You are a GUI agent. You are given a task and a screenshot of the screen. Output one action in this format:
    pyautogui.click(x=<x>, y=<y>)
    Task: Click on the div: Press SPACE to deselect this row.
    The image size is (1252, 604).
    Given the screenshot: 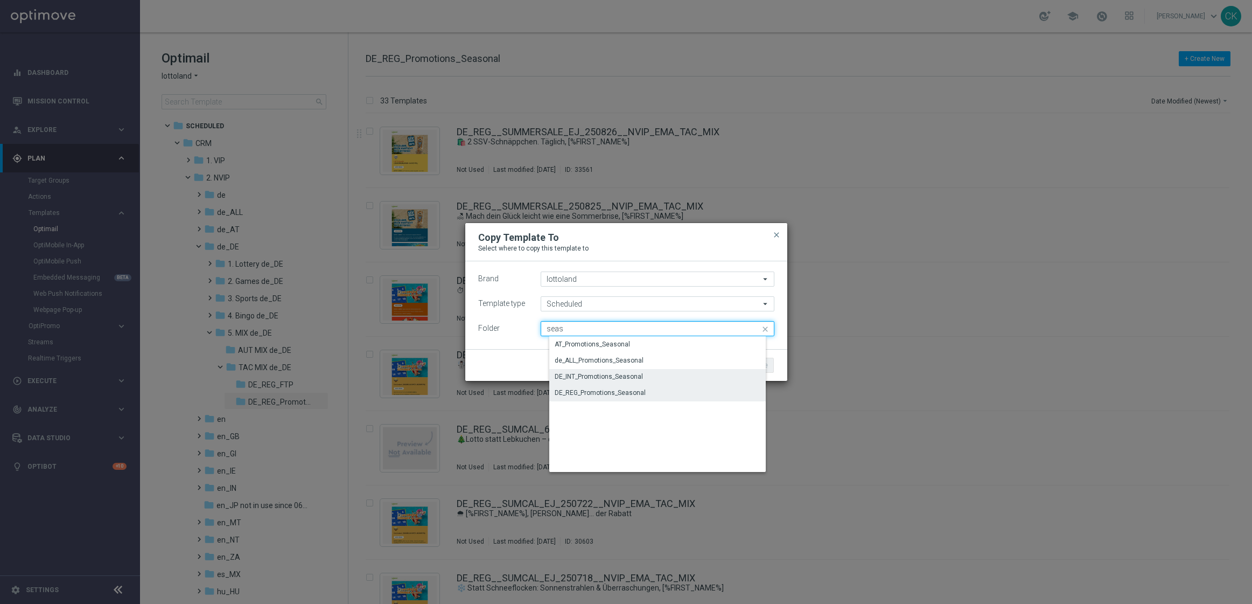 What is the action you would take?
    pyautogui.click(x=666, y=393)
    